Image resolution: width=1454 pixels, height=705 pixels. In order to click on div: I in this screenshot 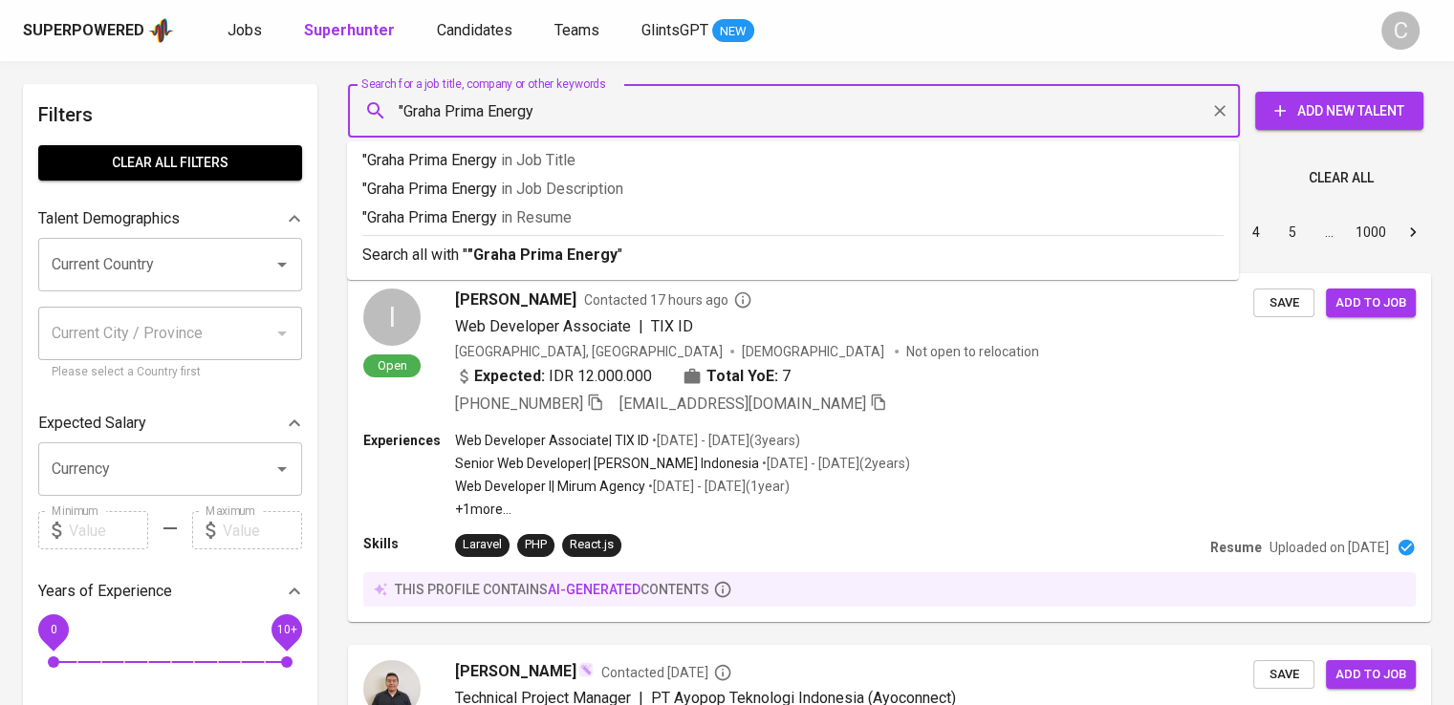, I will do `click(392, 317)`.